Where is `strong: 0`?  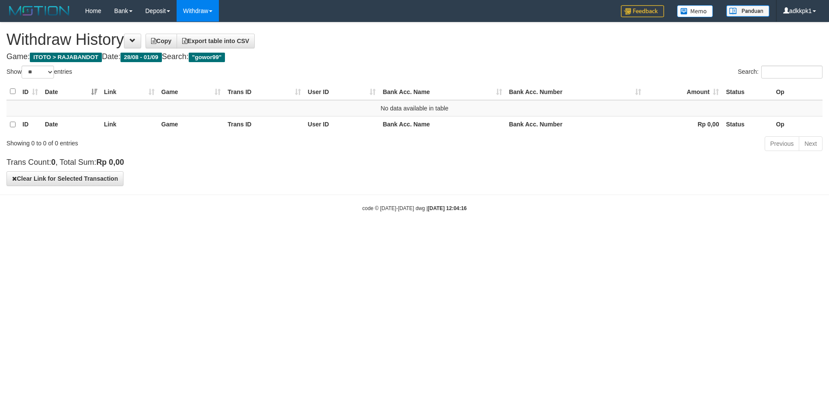 strong: 0 is located at coordinates (53, 162).